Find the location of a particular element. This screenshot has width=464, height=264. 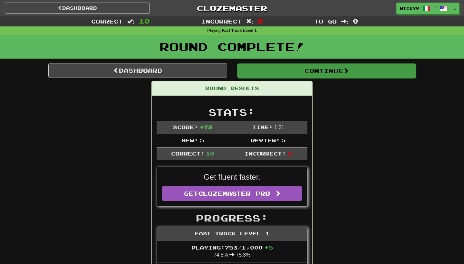

span: New: is located at coordinates (190, 140).